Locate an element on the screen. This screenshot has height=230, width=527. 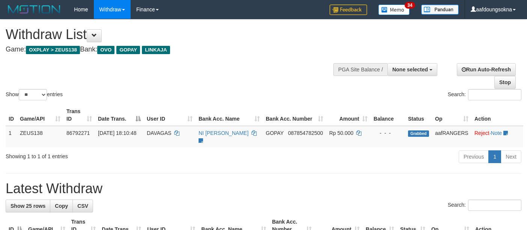
span: 34 is located at coordinates (409, 5).